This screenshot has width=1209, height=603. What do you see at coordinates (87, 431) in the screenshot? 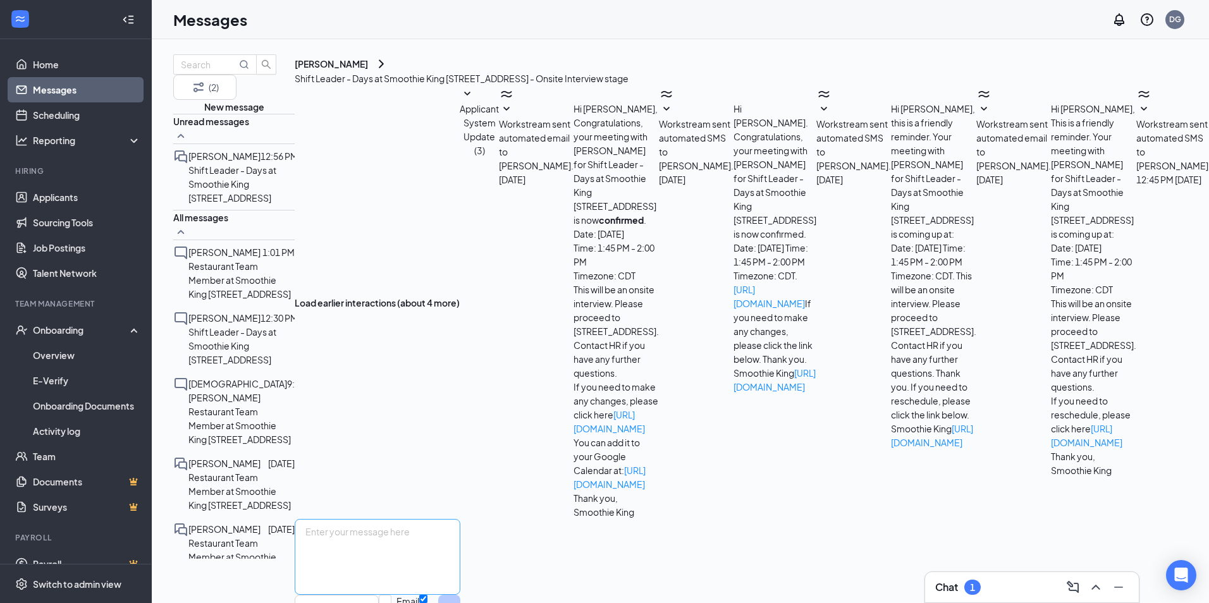
I see `a: Activity log` at bounding box center [87, 431].